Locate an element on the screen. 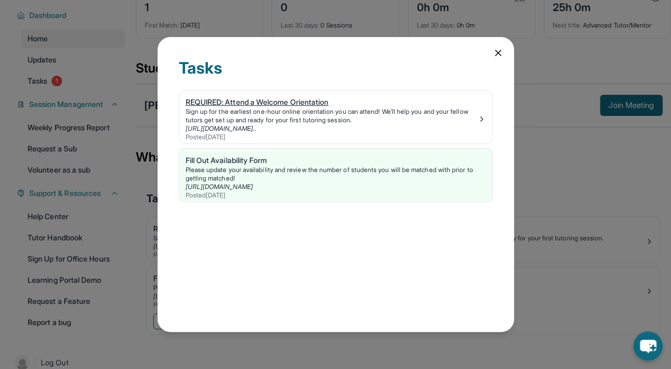 This screenshot has height=369, width=671. a: Fill Out Availability FormPlease update your availability and review the number of students you w... is located at coordinates (336, 175).